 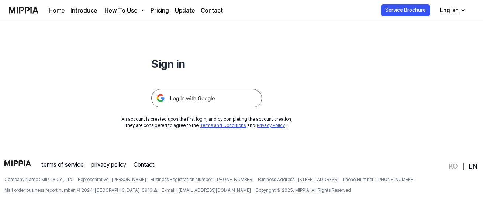 I want to click on a: Update, so click(x=185, y=11).